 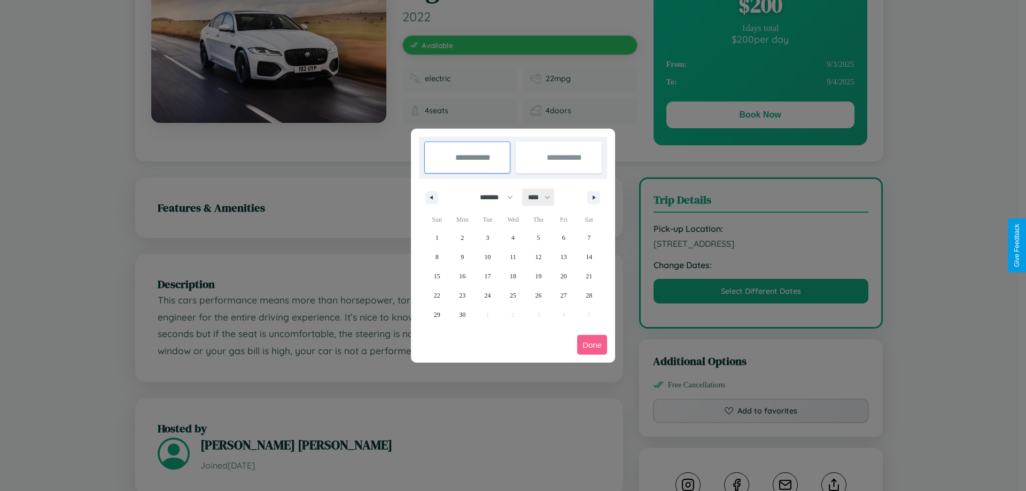 I want to click on span: 7, so click(x=589, y=238).